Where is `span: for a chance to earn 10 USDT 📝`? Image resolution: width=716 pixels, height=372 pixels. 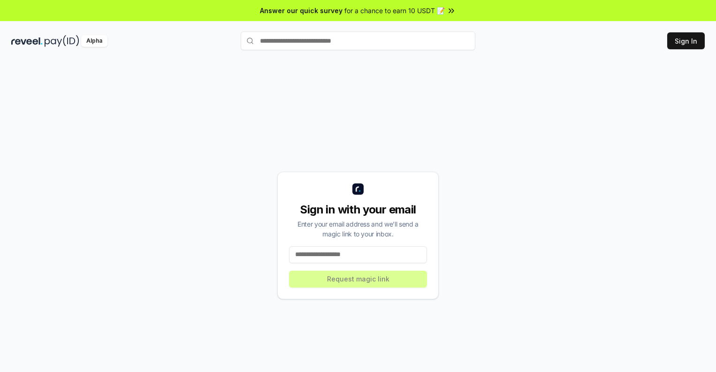 span: for a chance to earn 10 USDT 📝 is located at coordinates (395, 10).